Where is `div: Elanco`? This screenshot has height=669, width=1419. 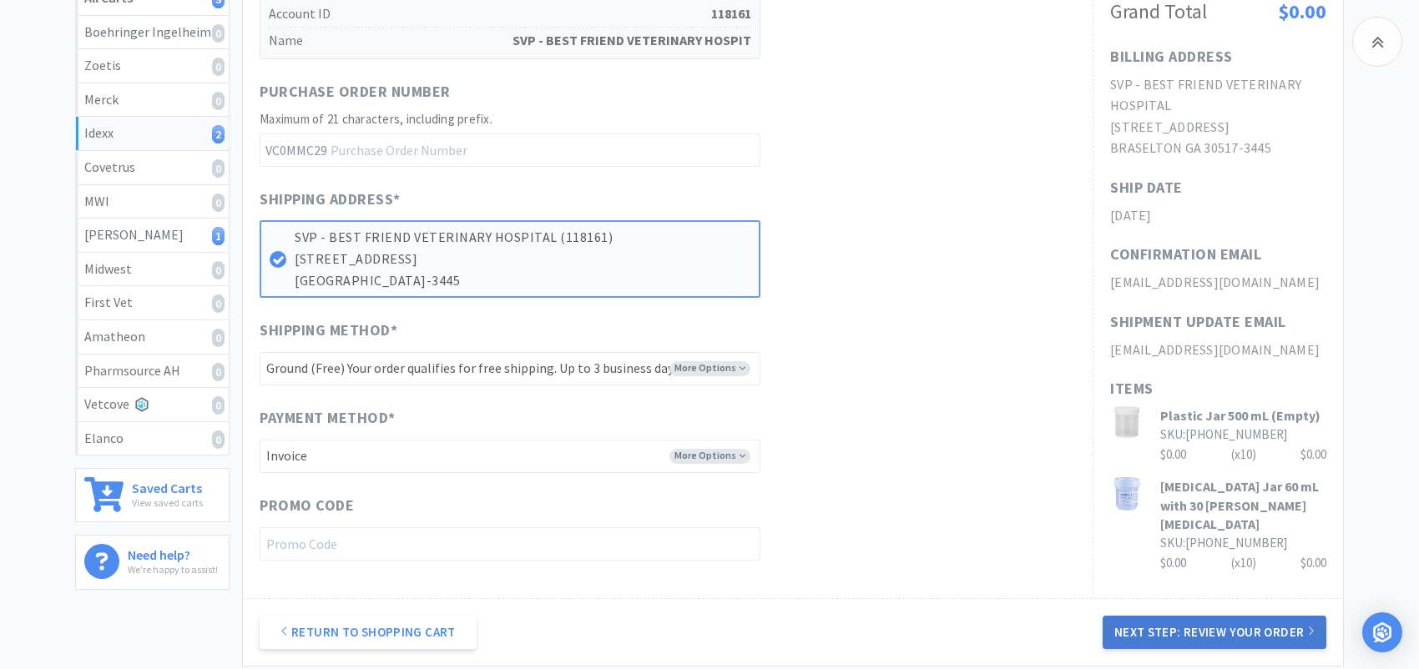 div: Elanco is located at coordinates (152, 439).